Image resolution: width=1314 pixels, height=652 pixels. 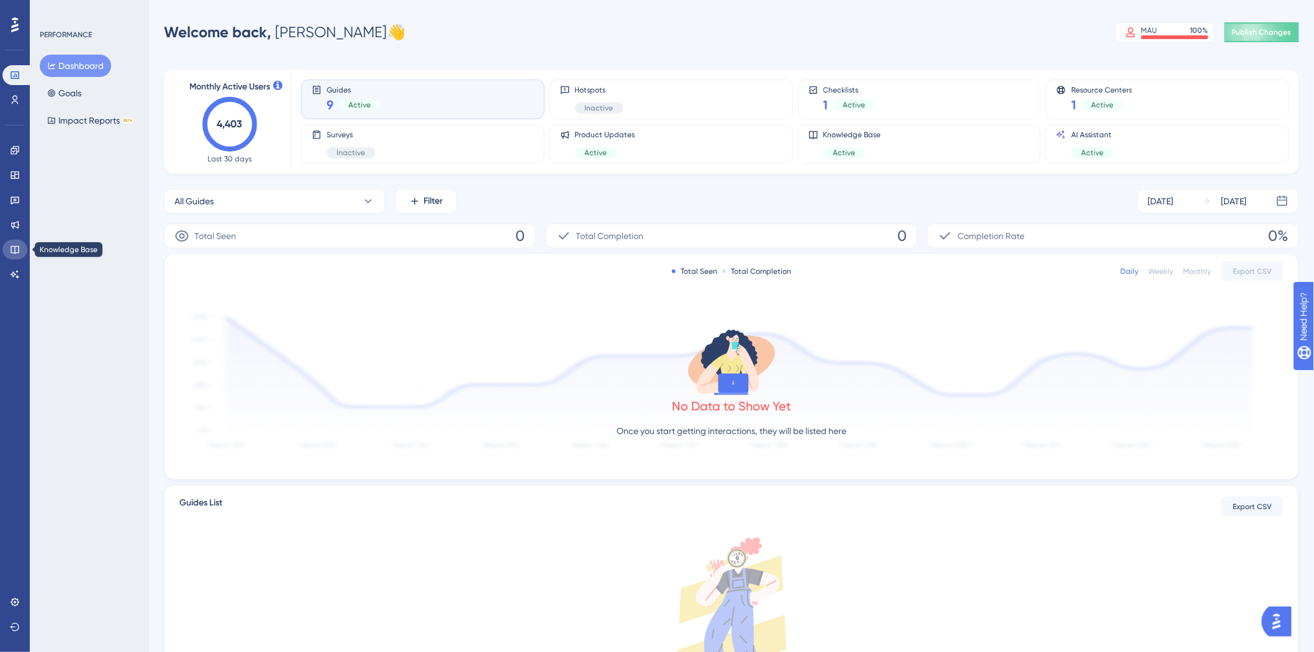 What do you see at coordinates (330, 105) in the screenshot?
I see `span: 9` at bounding box center [330, 105].